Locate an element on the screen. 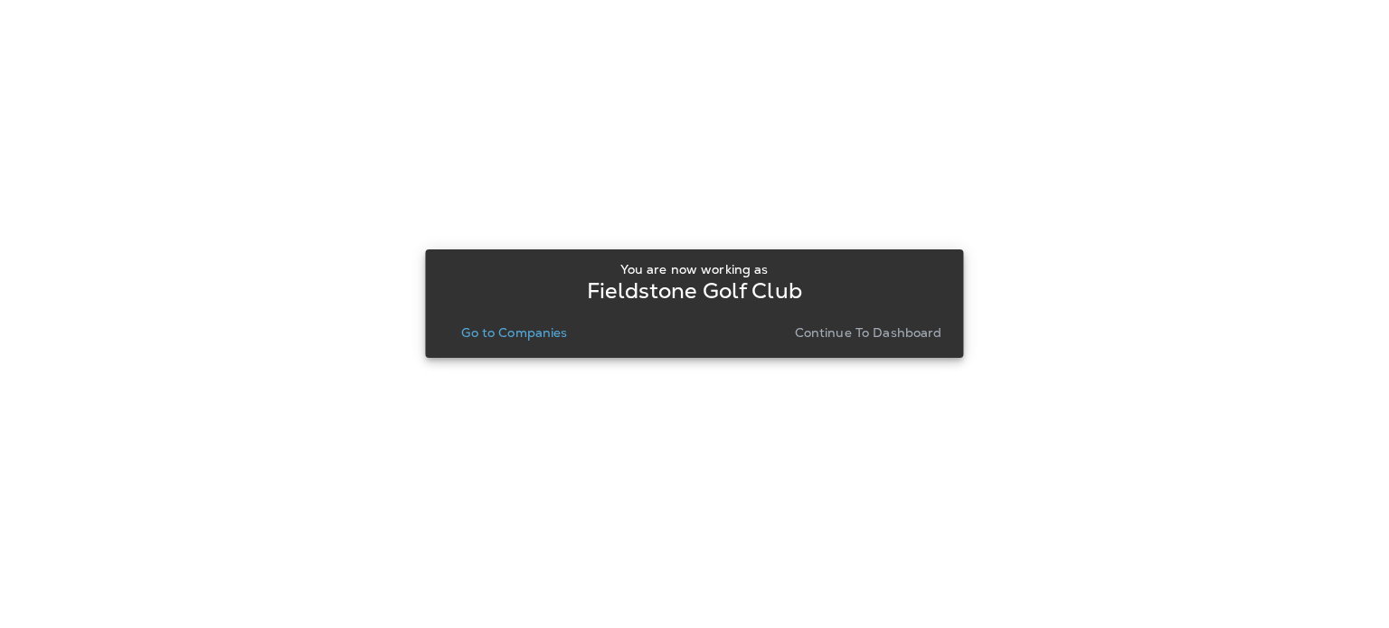 The image size is (1389, 628). p: Continue to Dashboard is located at coordinates (868, 333).